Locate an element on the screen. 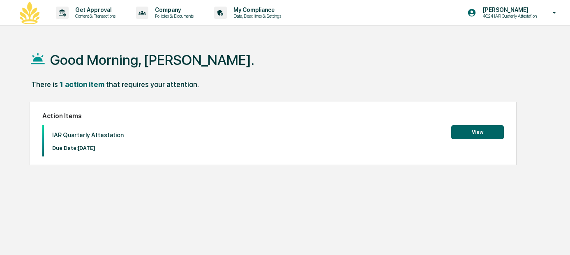 This screenshot has width=570, height=255. div: 1 action item is located at coordinates (82, 84).